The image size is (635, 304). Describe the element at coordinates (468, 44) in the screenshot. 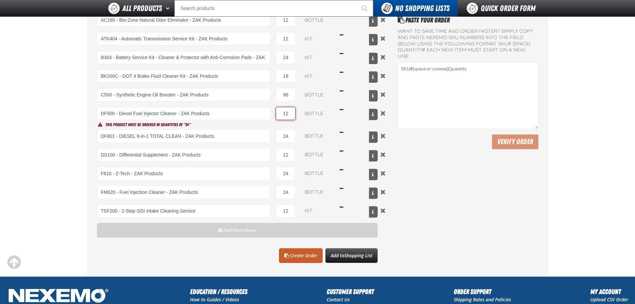

I see `label: Want to save time and order faster? Simply copy and paste NEXEMO SKU numbers into the field below...` at that location.